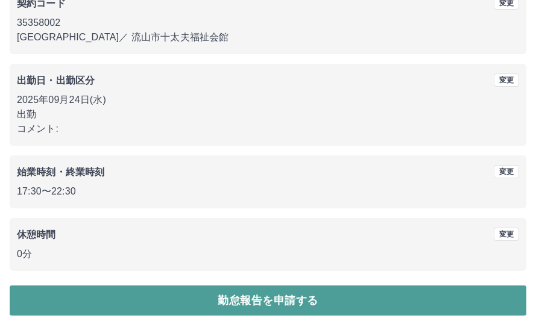  Describe the element at coordinates (268, 254) in the screenshot. I see `p: 0分` at that location.